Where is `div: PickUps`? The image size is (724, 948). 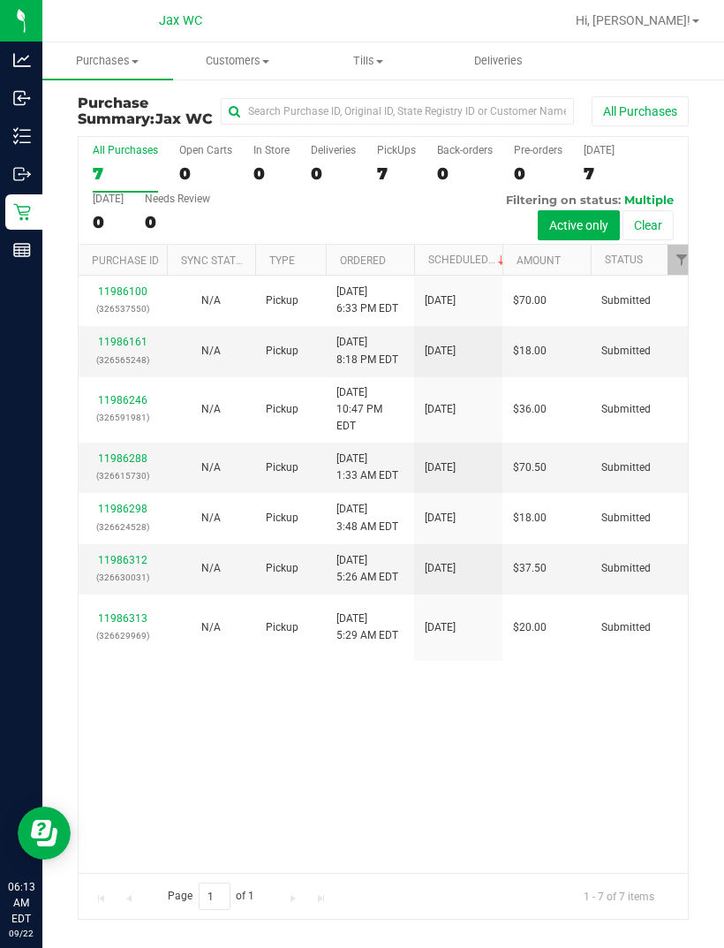
div: PickUps is located at coordinates (397, 150).